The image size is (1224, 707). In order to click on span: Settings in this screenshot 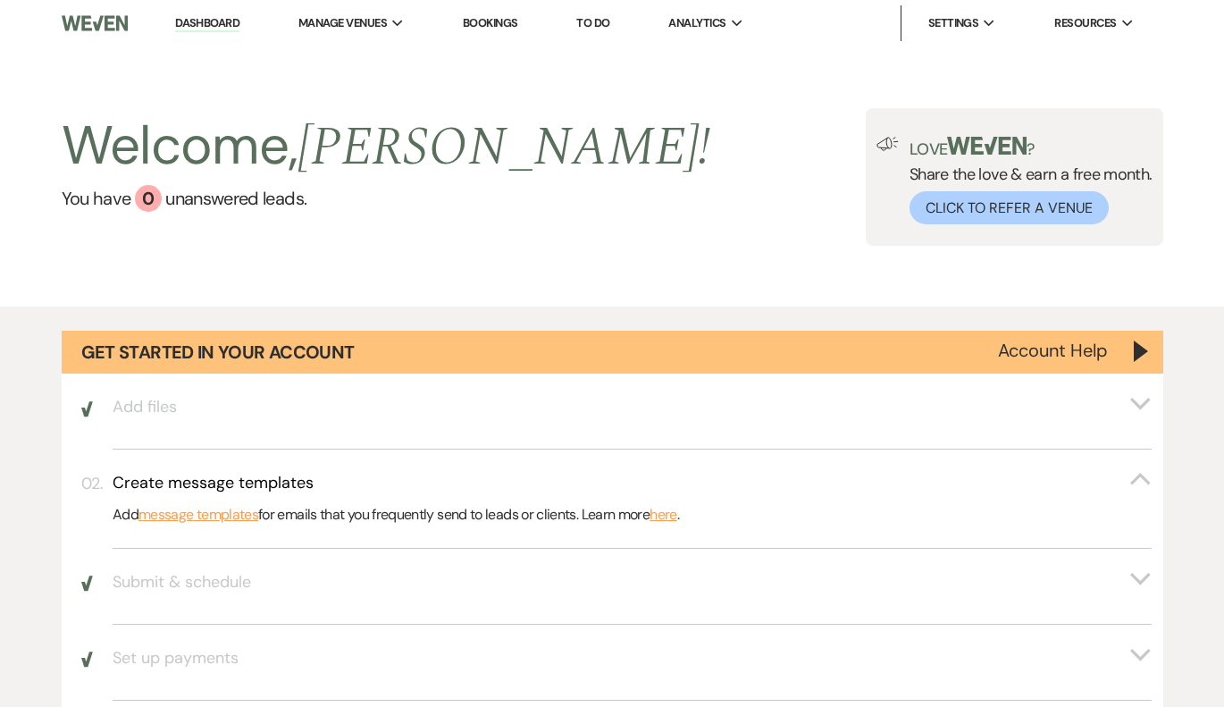, I will do `click(954, 23)`.